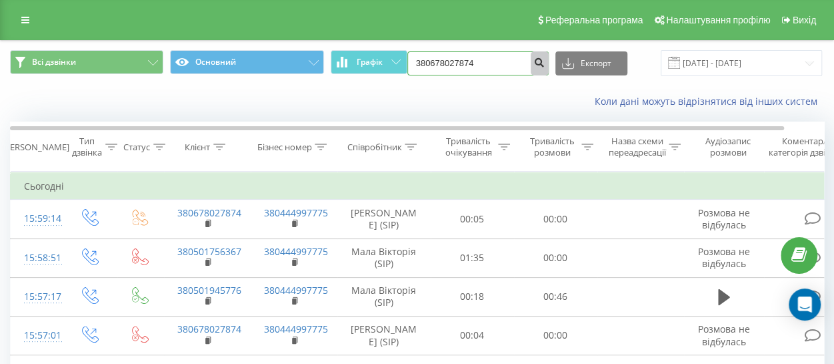  I want to click on span: Всі дзвінки, so click(54, 62).